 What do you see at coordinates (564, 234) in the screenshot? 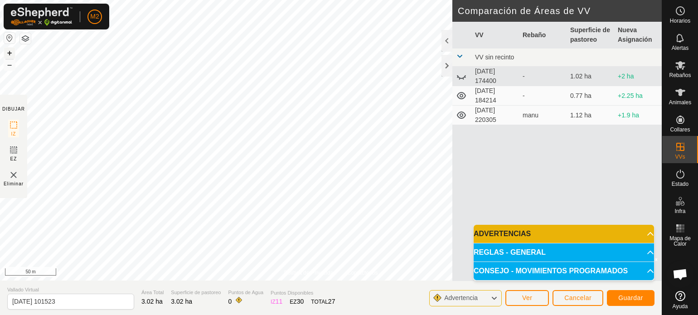
I see `p-accordion-header: ADVERTENCIAS` at bounding box center [564, 234].